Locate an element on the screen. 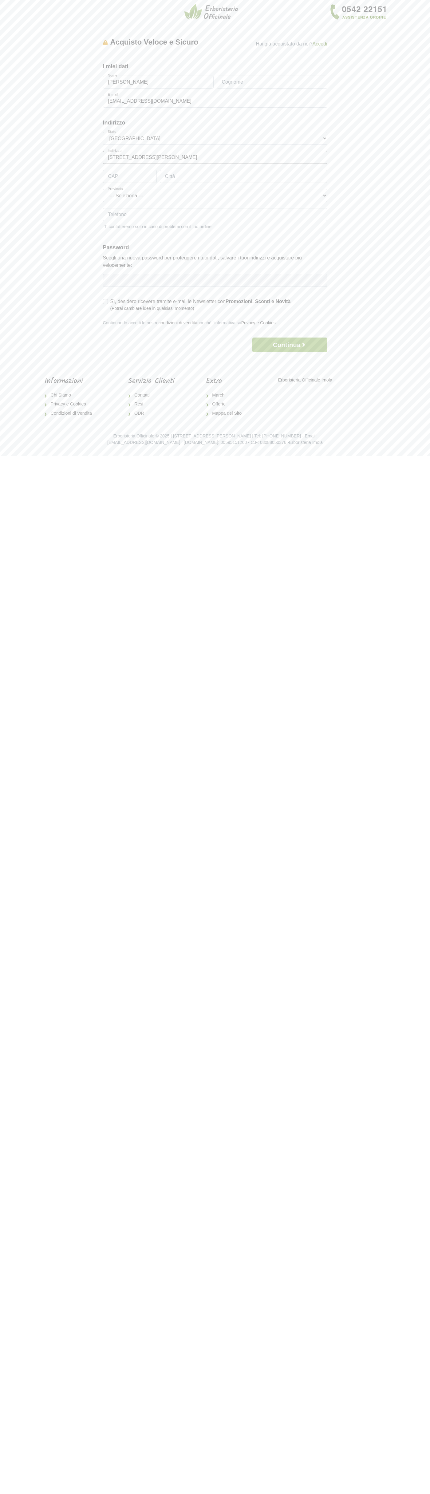  a: Chi Siamo is located at coordinates (71, 395).